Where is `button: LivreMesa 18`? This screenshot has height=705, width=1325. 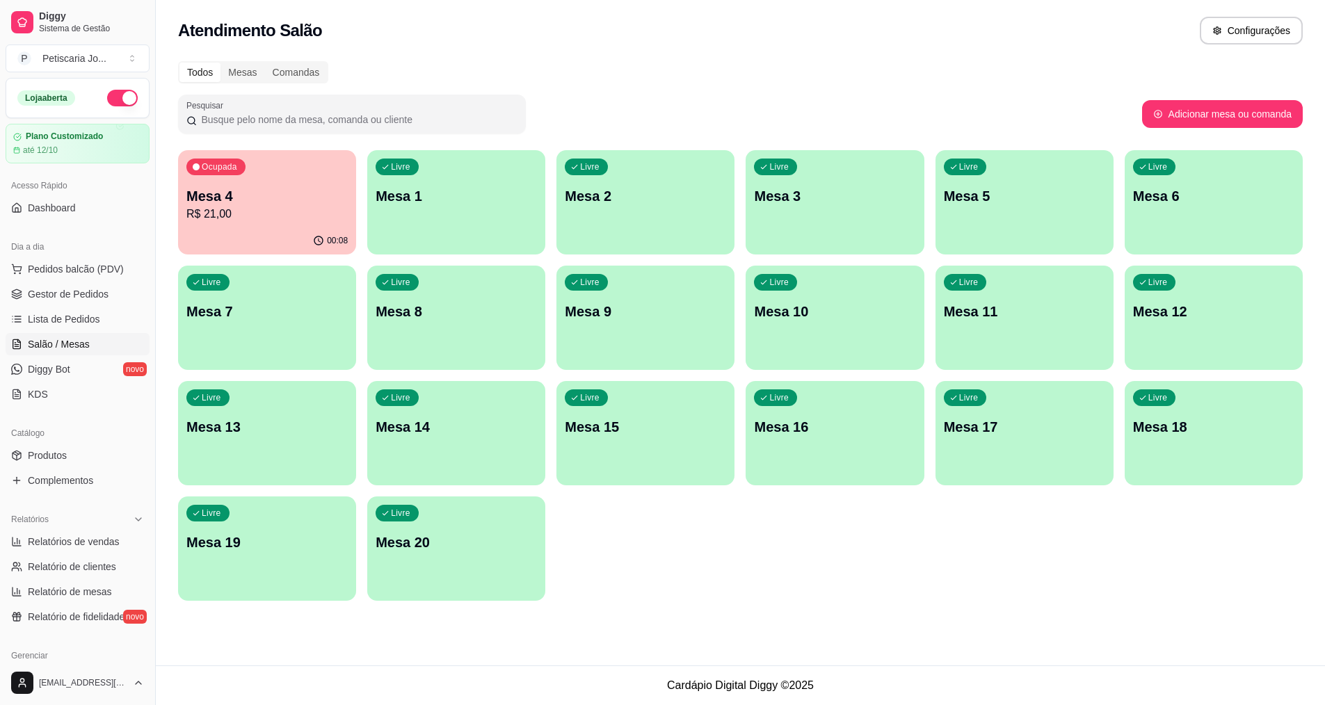
button: LivreMesa 18 is located at coordinates (1214, 433).